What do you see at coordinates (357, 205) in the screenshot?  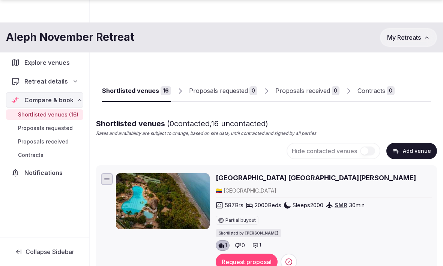 I see `span: 30 min` at bounding box center [357, 205].